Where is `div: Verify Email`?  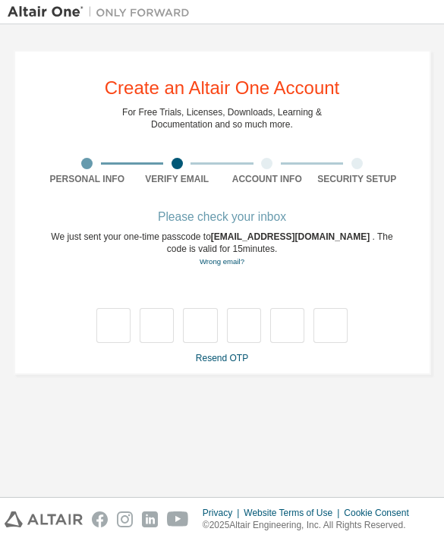
div: Verify Email is located at coordinates (177, 179).